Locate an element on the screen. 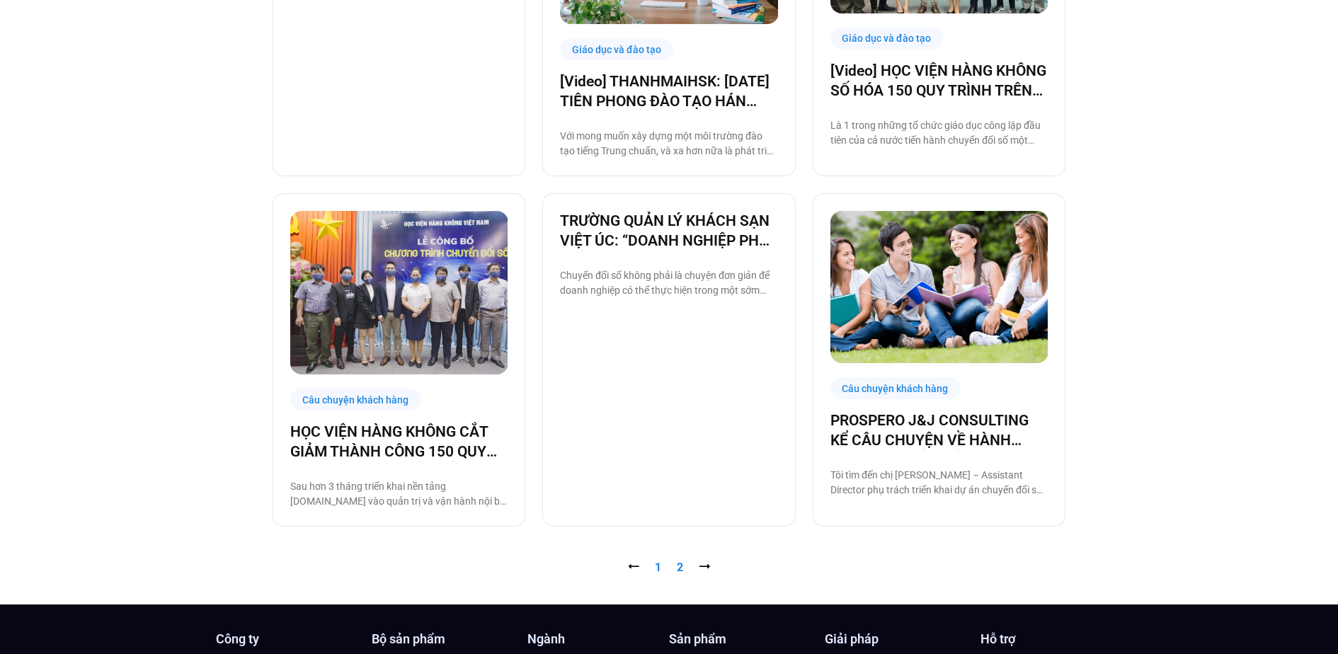  a: PROSPERO J&J CONSULTING KỂ CÂU CHUYỆN VỀ HÀNH TRÌNH CHUYỂN ĐỔI SỐ CÙNG BASE is located at coordinates (939, 431).